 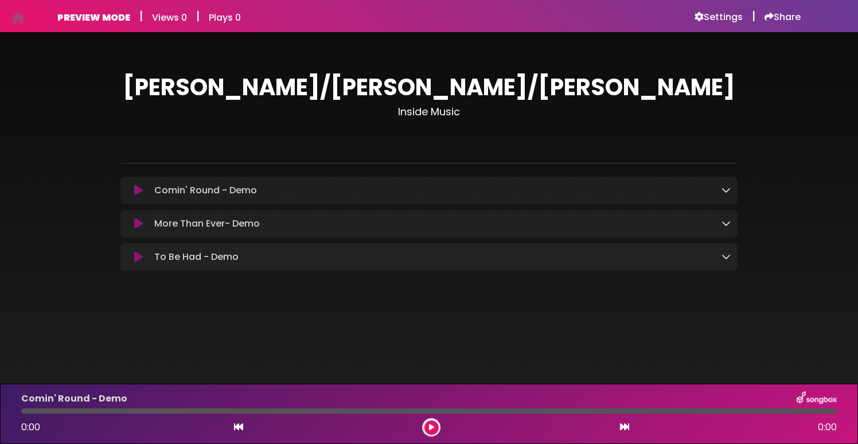 I want to click on h6: Settings, so click(x=719, y=17).